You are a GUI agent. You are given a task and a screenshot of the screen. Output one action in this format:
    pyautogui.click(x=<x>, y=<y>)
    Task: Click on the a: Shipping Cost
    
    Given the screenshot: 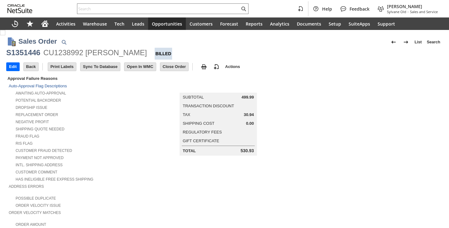 What is the action you would take?
    pyautogui.click(x=199, y=123)
    